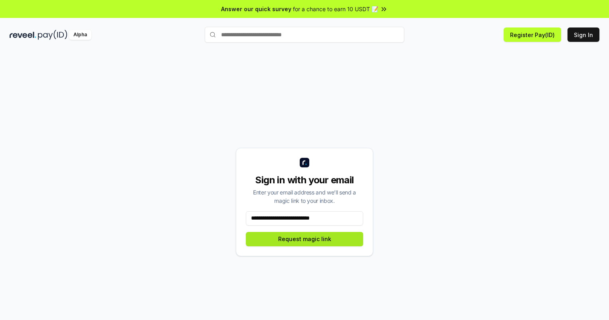 The image size is (609, 320). I want to click on div: Alpha, so click(80, 35).